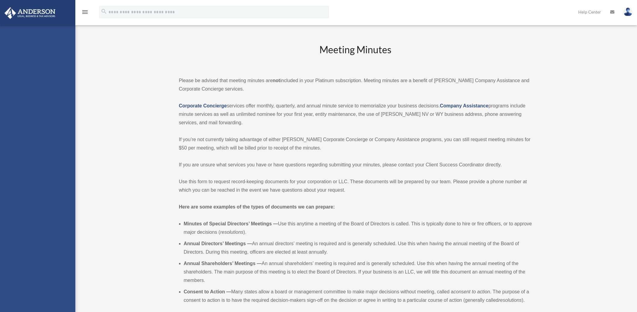 This screenshot has width=637, height=312. What do you see at coordinates (628, 12) in the screenshot?
I see `img: User Pic` at bounding box center [628, 12].